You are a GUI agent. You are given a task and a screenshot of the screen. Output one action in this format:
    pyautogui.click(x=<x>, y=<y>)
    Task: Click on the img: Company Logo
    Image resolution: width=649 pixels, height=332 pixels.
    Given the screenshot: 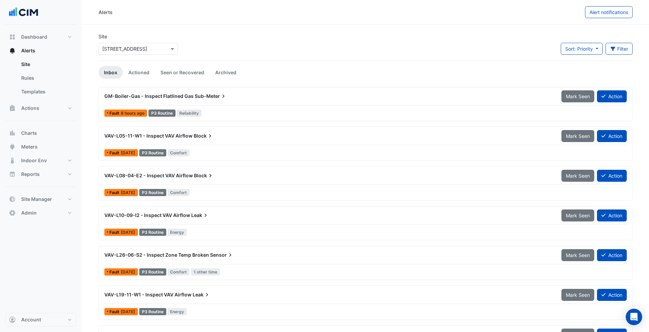 What is the action you would take?
    pyautogui.click(x=24, y=12)
    